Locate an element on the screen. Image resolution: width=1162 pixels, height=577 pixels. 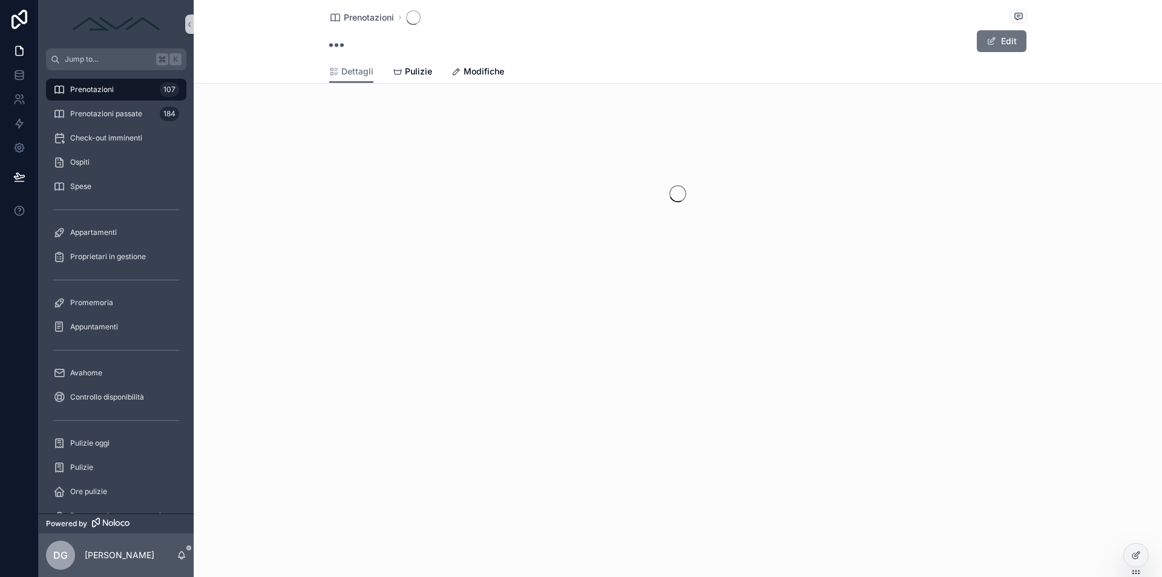
img: App logo is located at coordinates (116, 24).